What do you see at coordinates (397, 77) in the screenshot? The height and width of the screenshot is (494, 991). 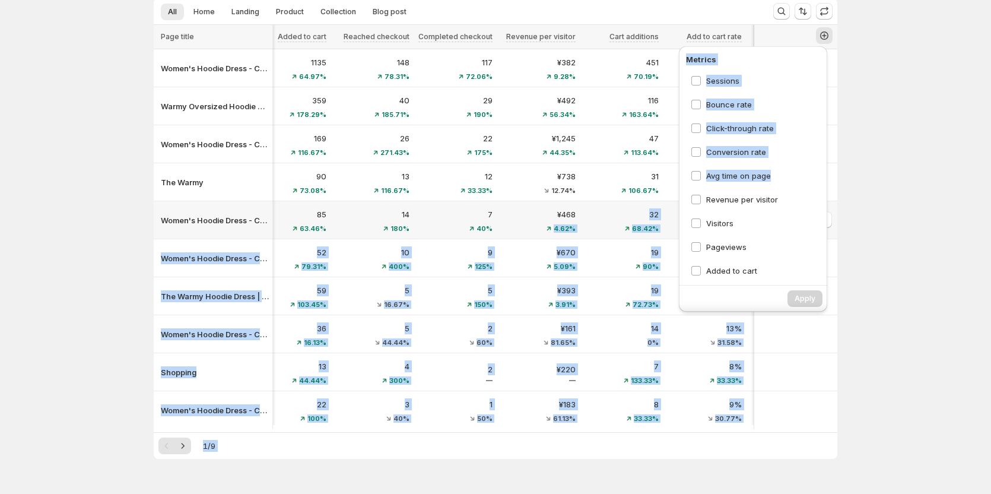 I see `span: 78.31%` at bounding box center [397, 77].